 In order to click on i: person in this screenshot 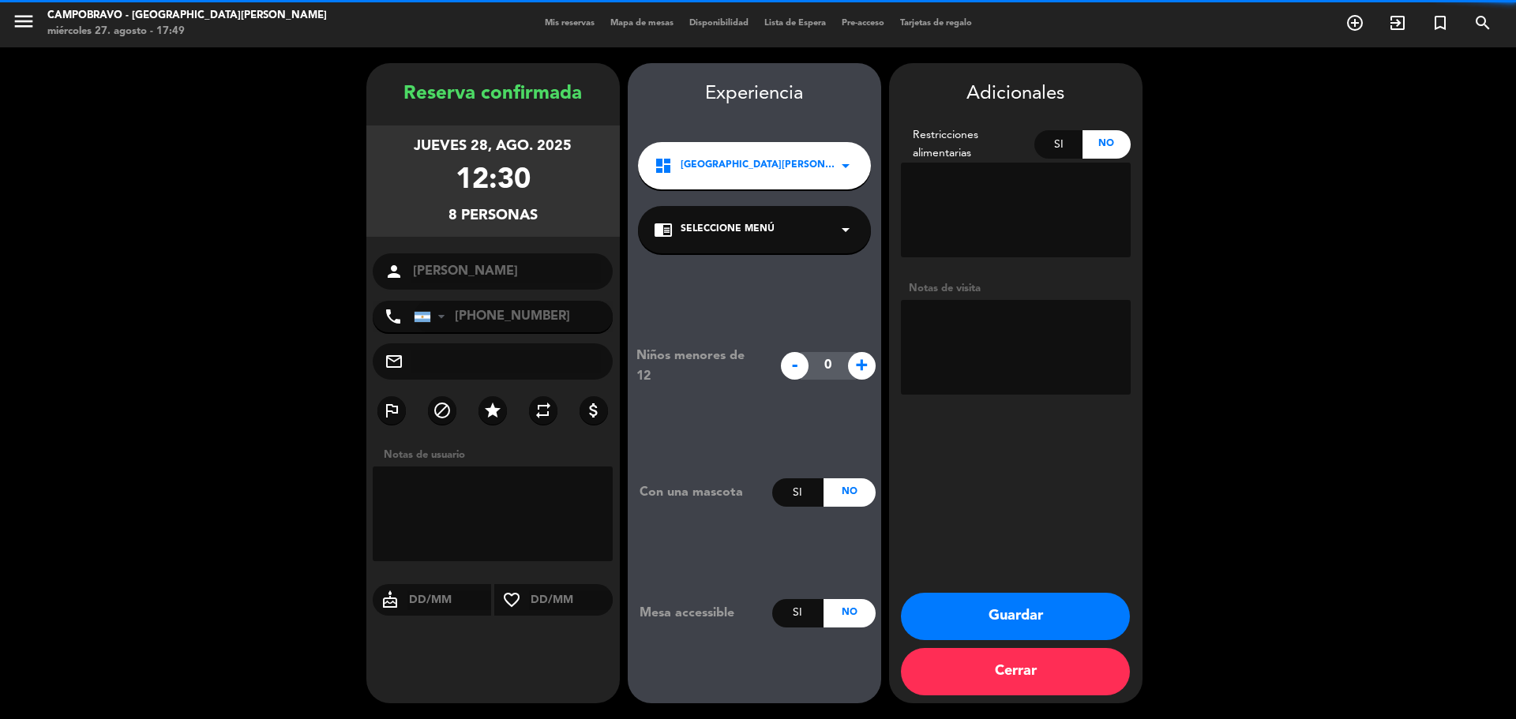, I will do `click(394, 272)`.